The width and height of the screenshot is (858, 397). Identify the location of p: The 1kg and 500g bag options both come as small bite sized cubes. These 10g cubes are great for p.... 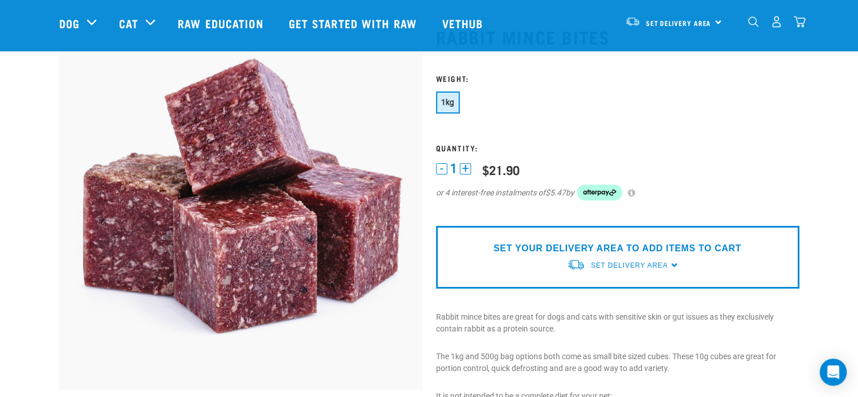
(618, 362).